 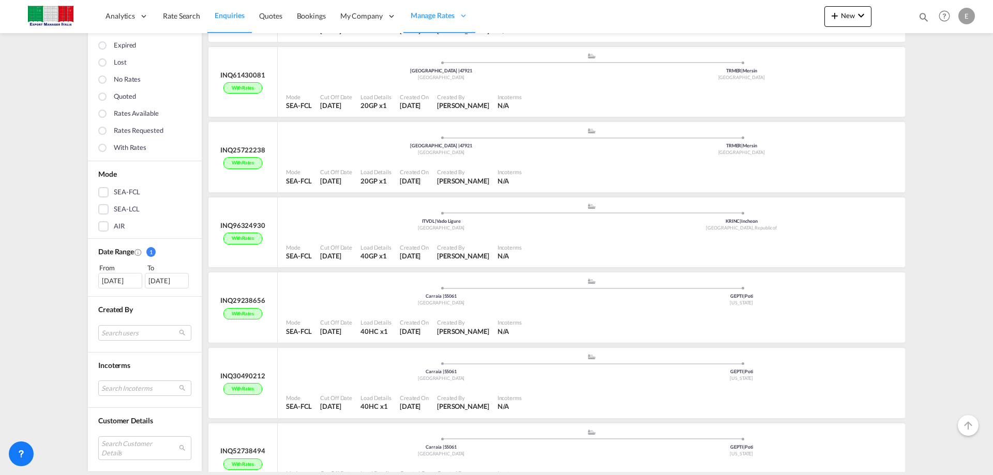 I want to click on span: Carraia, so click(x=434, y=371).